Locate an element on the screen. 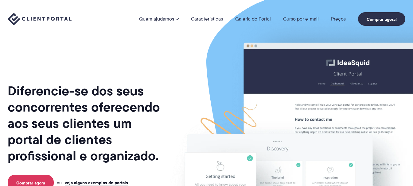  font: Quem ajudamos is located at coordinates (157, 19).